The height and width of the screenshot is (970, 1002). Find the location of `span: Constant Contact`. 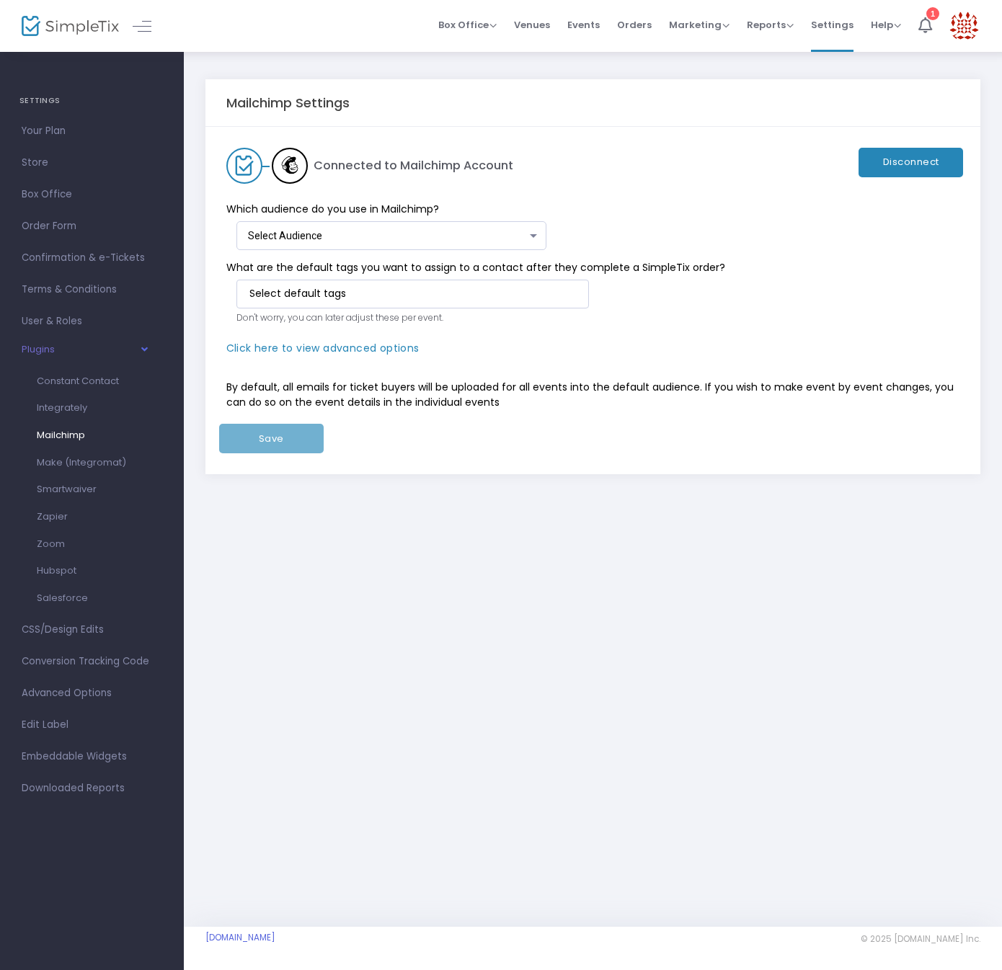

span: Constant Contact is located at coordinates (78, 380).